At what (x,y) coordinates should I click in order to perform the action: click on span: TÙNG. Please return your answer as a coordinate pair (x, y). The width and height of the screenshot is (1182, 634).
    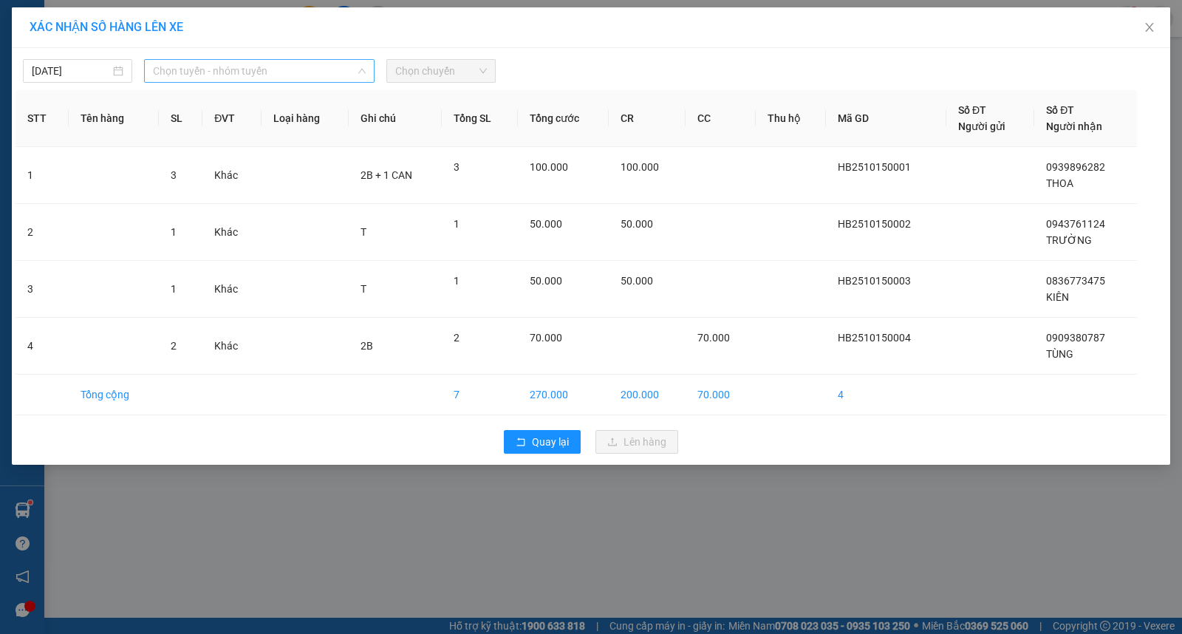
    Looking at the image, I should click on (1059, 354).